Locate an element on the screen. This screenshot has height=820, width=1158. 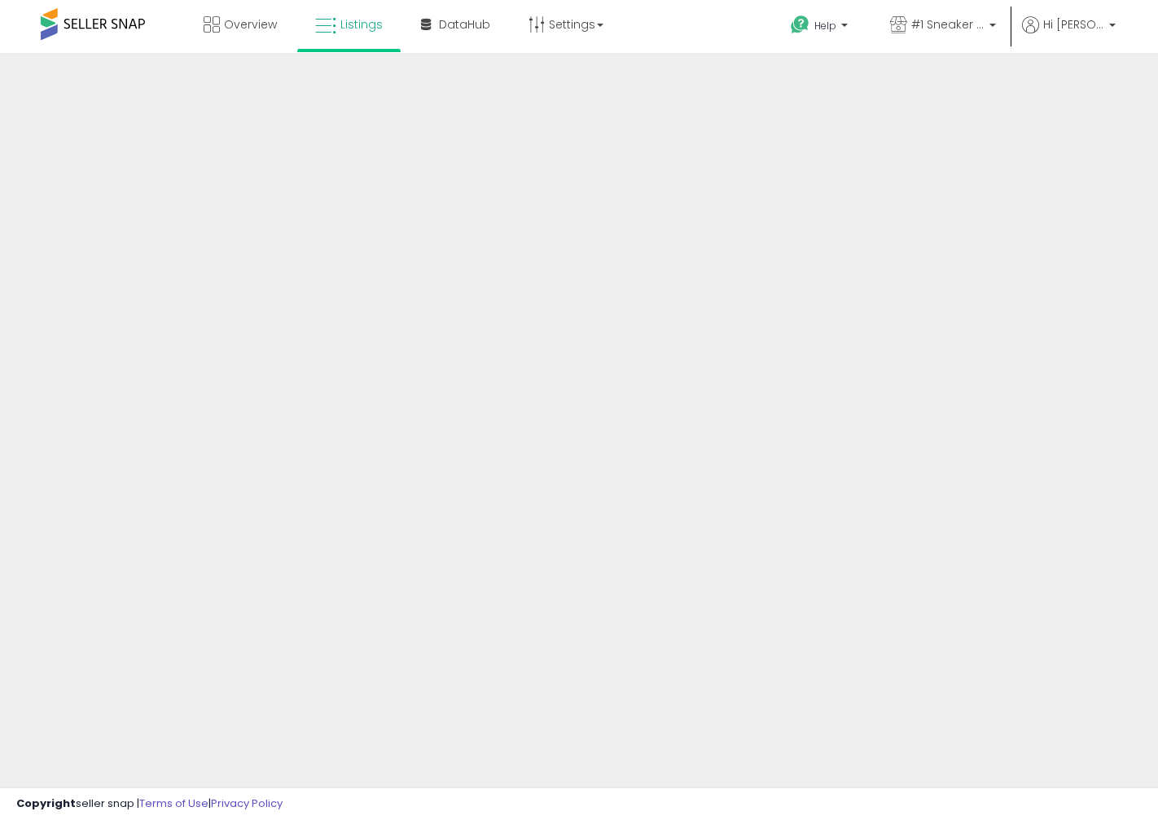
i: Get Help is located at coordinates (800, 24).